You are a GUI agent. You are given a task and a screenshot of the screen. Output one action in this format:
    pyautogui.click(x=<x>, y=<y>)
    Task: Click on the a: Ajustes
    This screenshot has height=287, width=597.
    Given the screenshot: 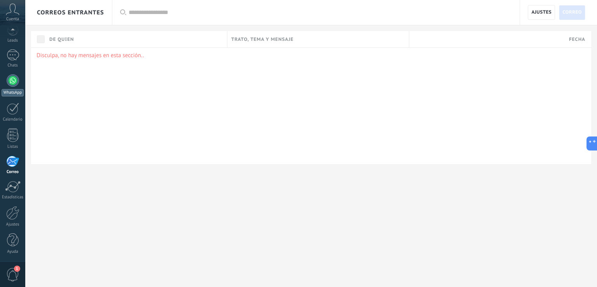 What is the action you would take?
    pyautogui.click(x=541, y=12)
    